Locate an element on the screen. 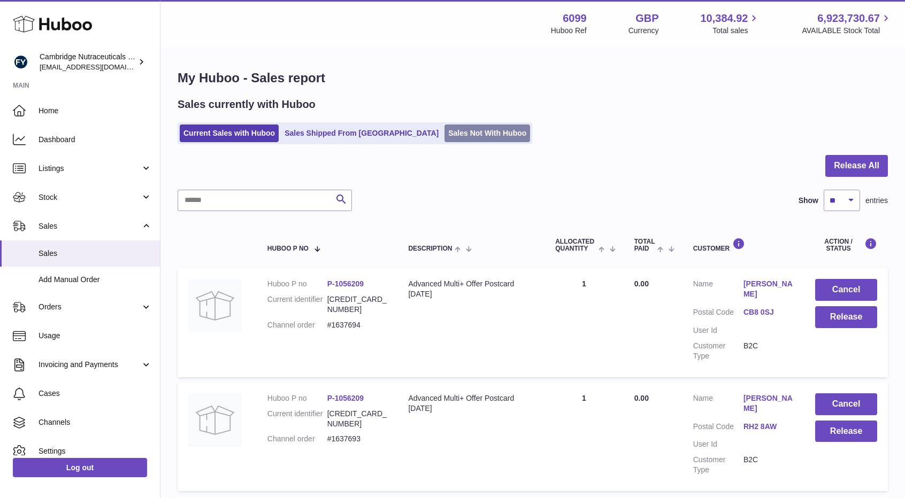  span: Total paid is located at coordinates (644, 245).